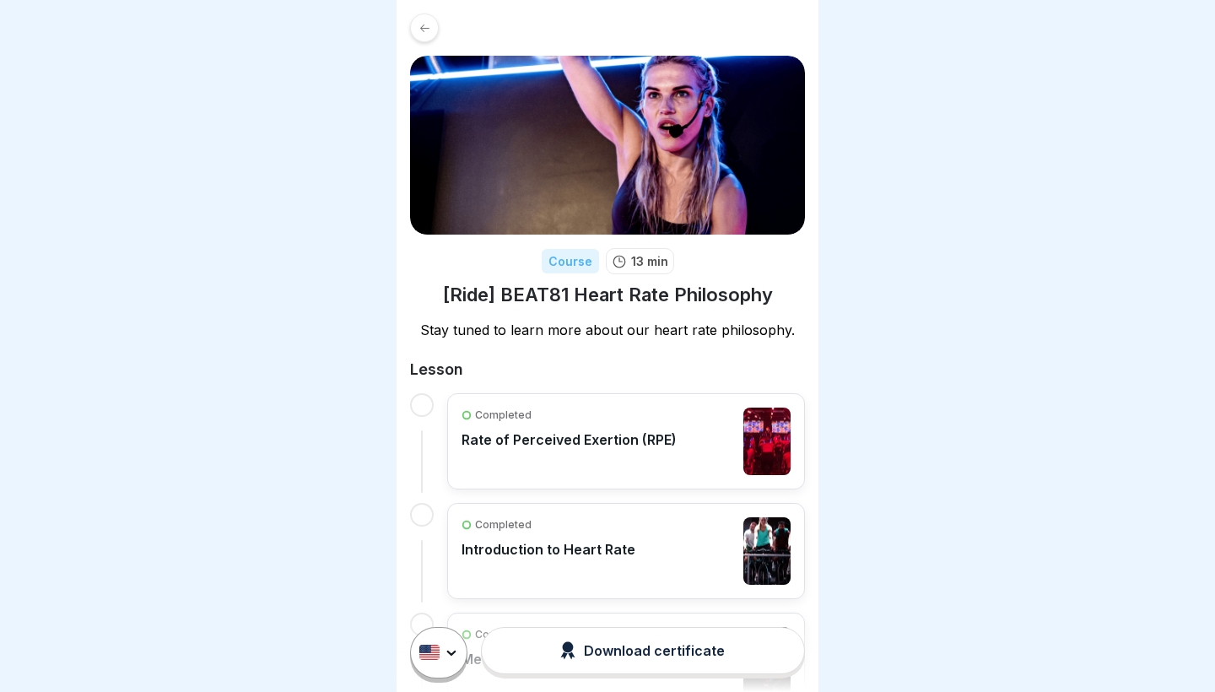 This screenshot has width=1215, height=692. What do you see at coordinates (430, 653) in the screenshot?
I see `img: us.svg` at bounding box center [430, 653].